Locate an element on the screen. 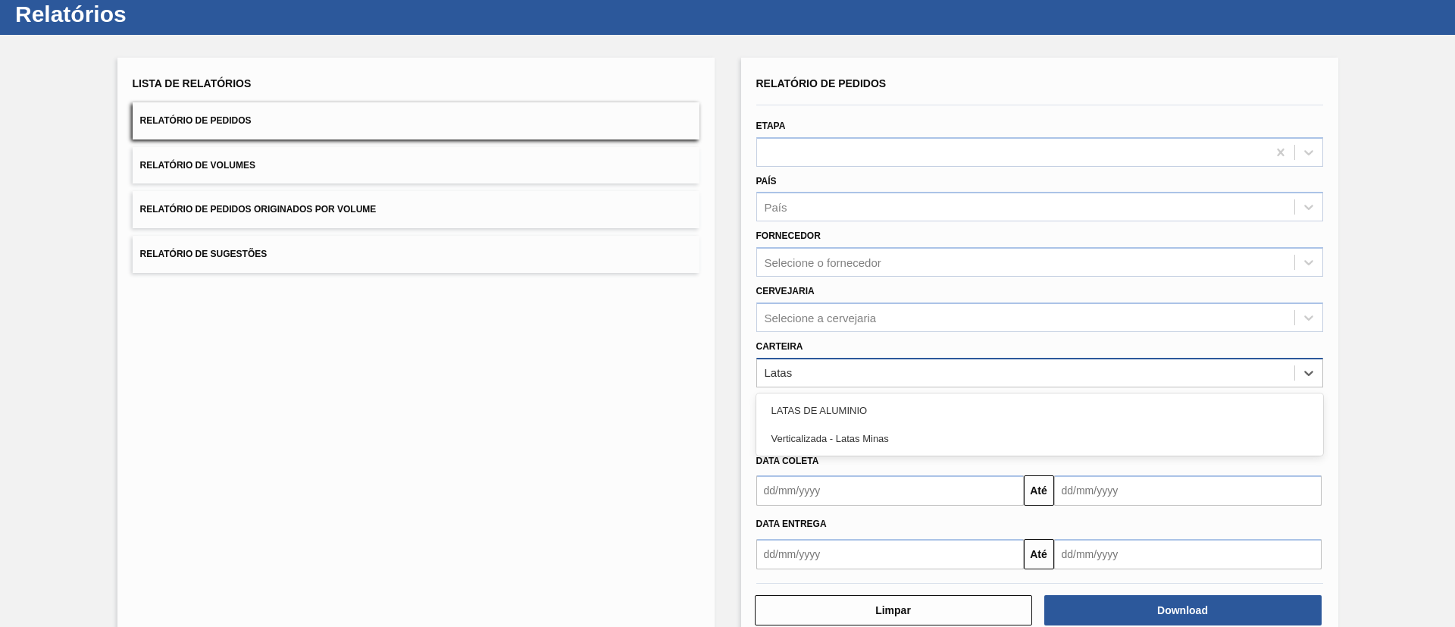 Image resolution: width=1455 pixels, height=627 pixels. label: Etapa is located at coordinates (771, 126).